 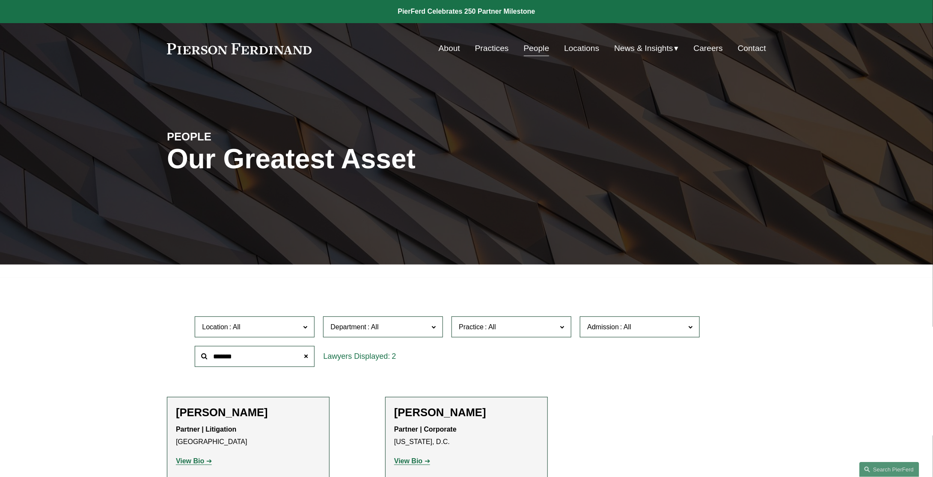 What do you see at coordinates (646, 48) in the screenshot?
I see `a: folder dropdown` at bounding box center [646, 48].